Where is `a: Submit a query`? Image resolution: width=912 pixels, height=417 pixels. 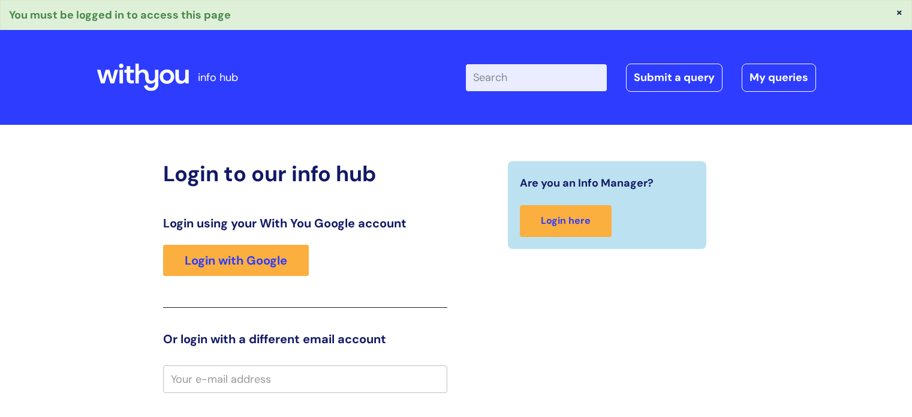 a: Submit a query is located at coordinates (674, 77).